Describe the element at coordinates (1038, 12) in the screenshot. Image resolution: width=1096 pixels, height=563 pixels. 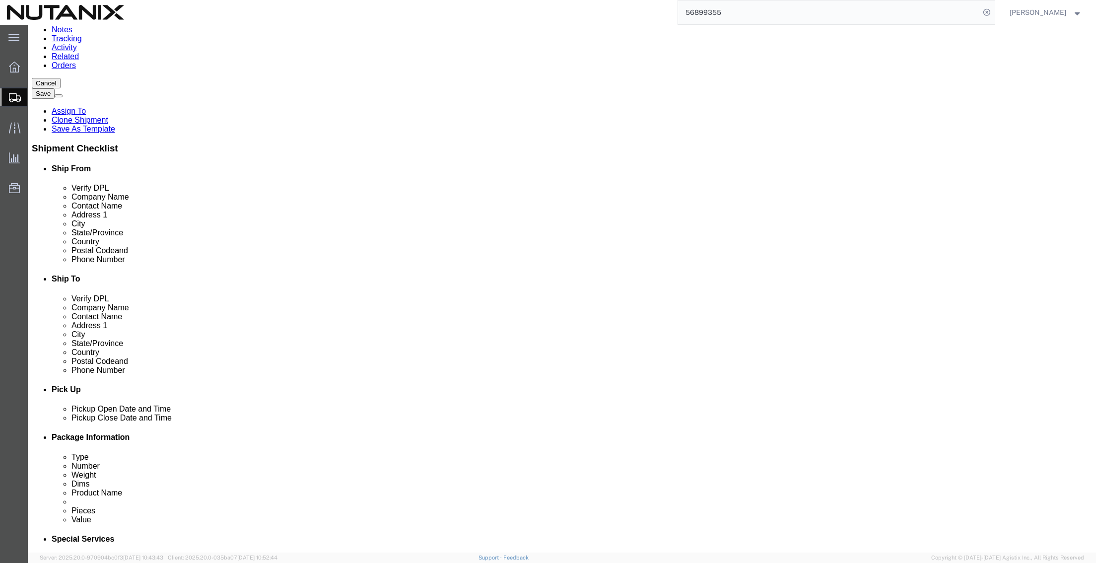
I see `span: Stephanie Guadron` at that location.